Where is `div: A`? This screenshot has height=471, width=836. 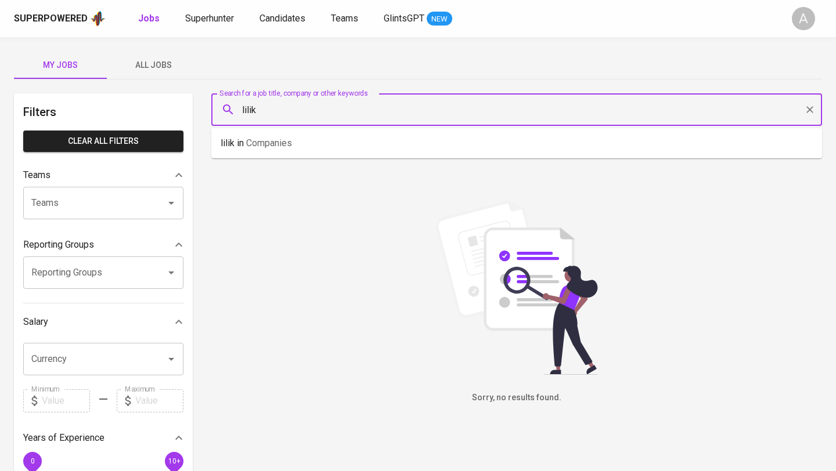
div: A is located at coordinates (803, 19).